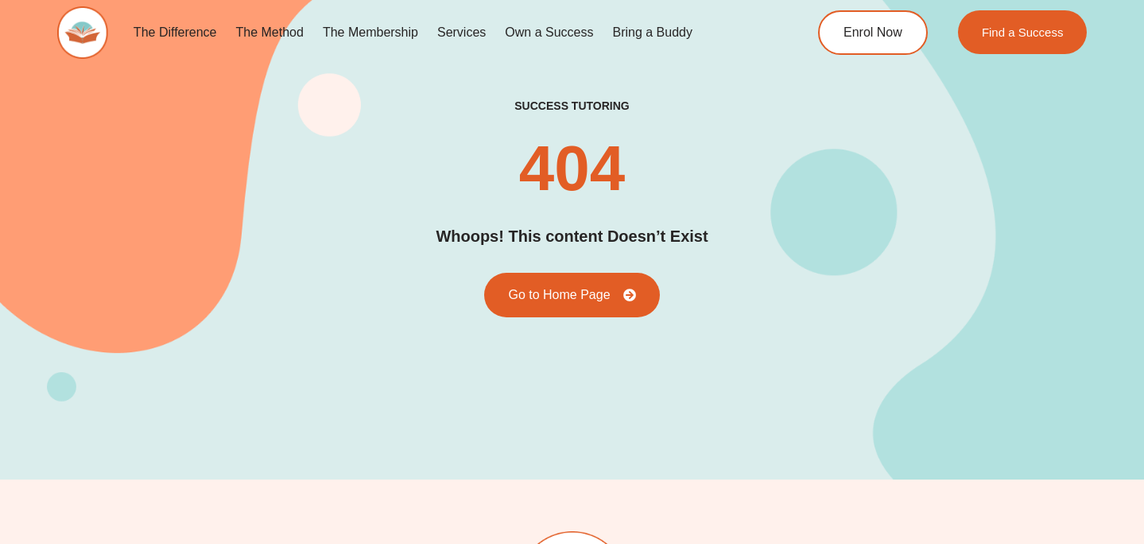 This screenshot has height=544, width=1144. Describe the element at coordinates (1022, 32) in the screenshot. I see `span: Find a Success` at that location.